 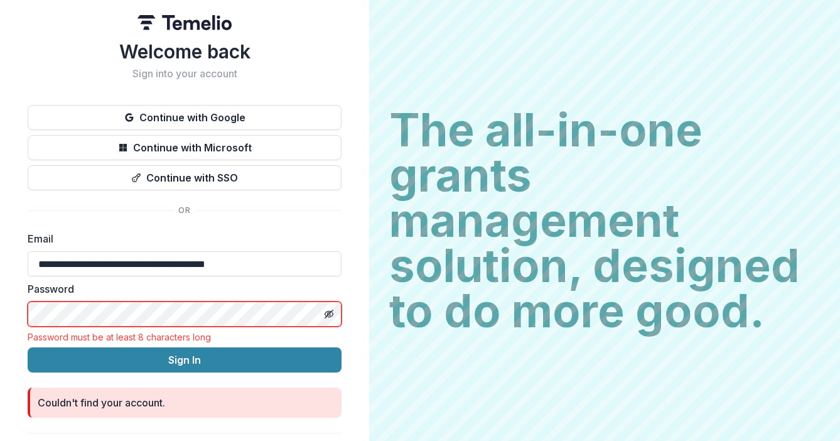 What do you see at coordinates (185, 117) in the screenshot?
I see `button: Continue with Google` at bounding box center [185, 117].